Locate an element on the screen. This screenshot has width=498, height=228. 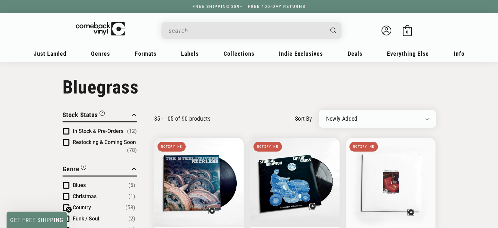
span: Country is located at coordinates (82, 207).